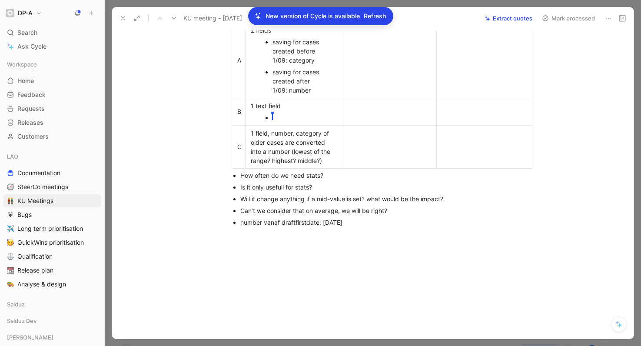  Describe the element at coordinates (313, 16) in the screenshot. I see `p: New version of Cycle is available` at that location.